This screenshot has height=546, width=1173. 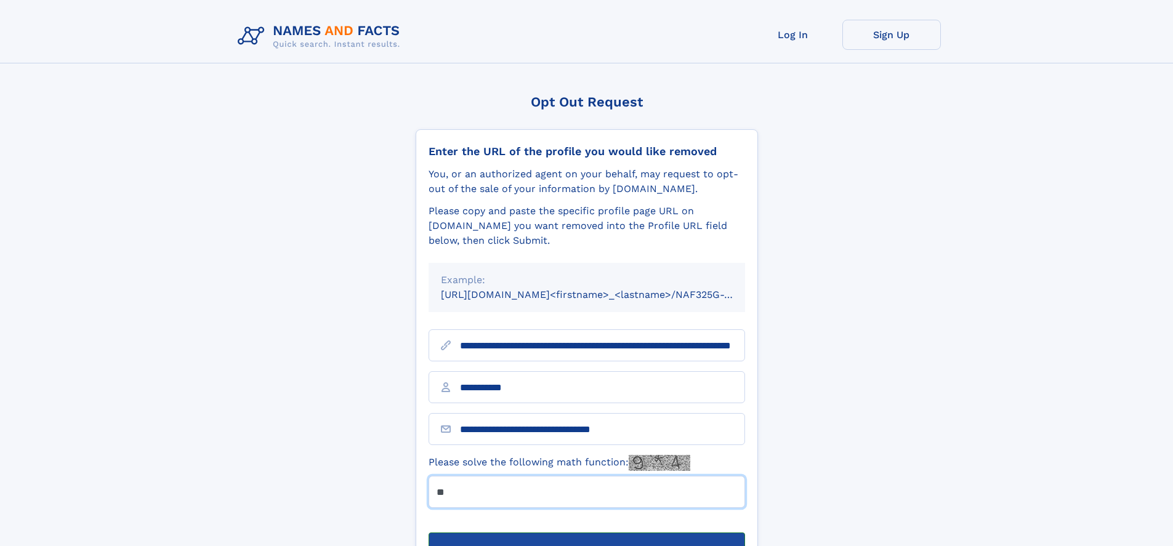 What do you see at coordinates (321, 36) in the screenshot?
I see `img: Logo Names and Facts` at bounding box center [321, 36].